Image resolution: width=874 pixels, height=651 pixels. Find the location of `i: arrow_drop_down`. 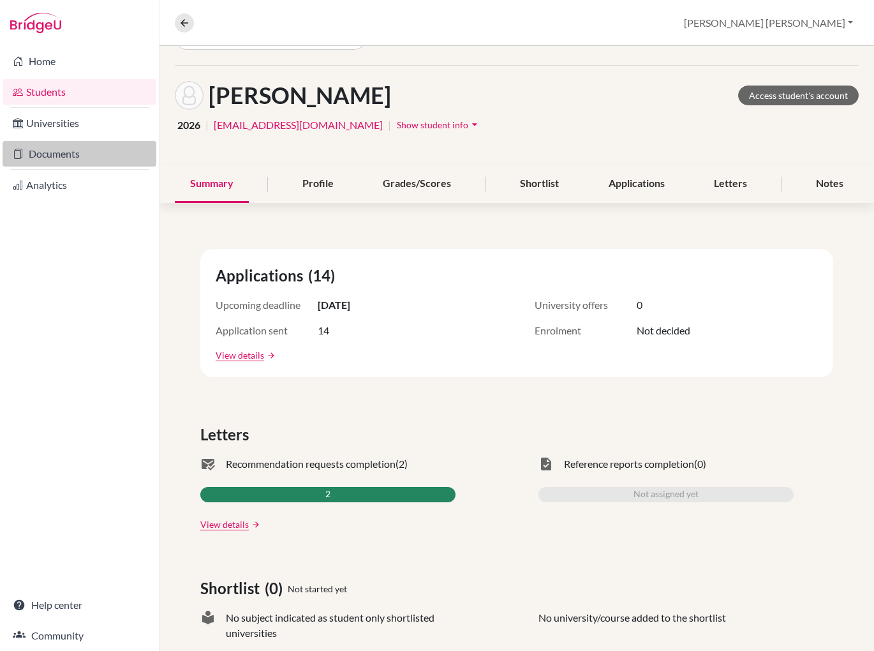

i: arrow_drop_down is located at coordinates (475, 124).